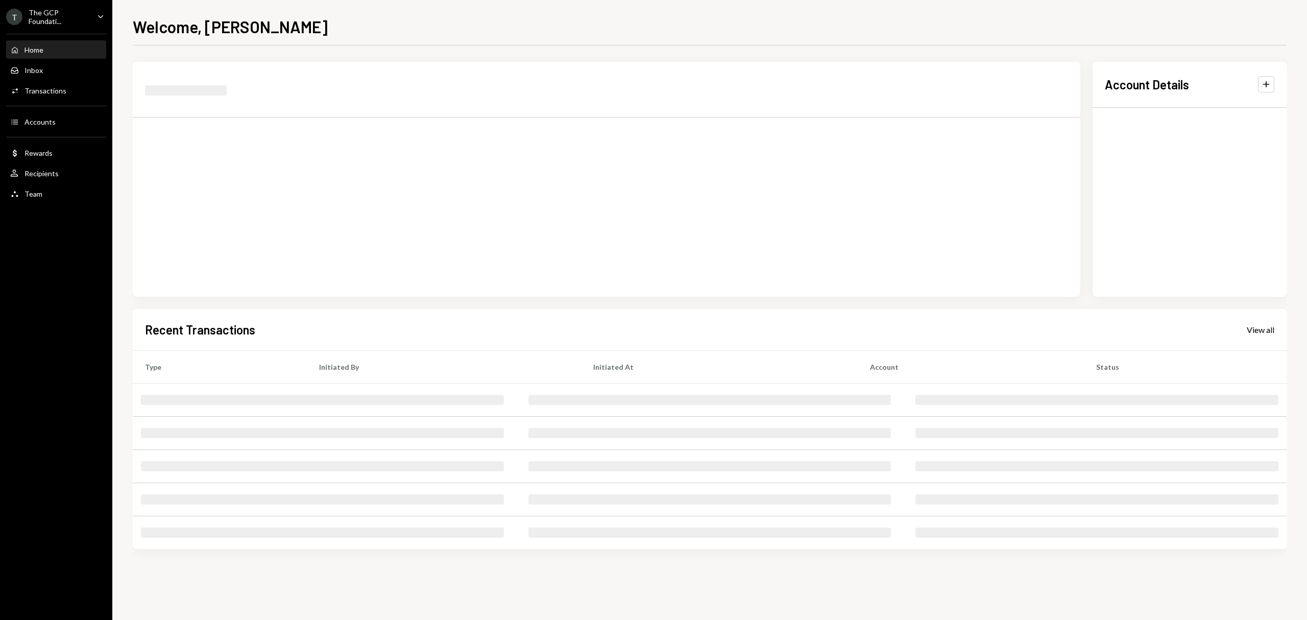 The height and width of the screenshot is (620, 1307). What do you see at coordinates (59, 17) in the screenshot?
I see `div: The GCP Foundati...` at bounding box center [59, 17].